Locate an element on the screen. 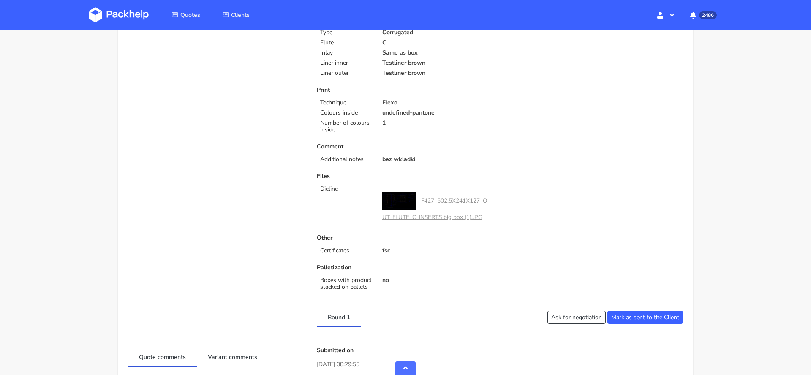 Image resolution: width=811 pixels, height=375 pixels. p: Liner inner is located at coordinates (346, 63).